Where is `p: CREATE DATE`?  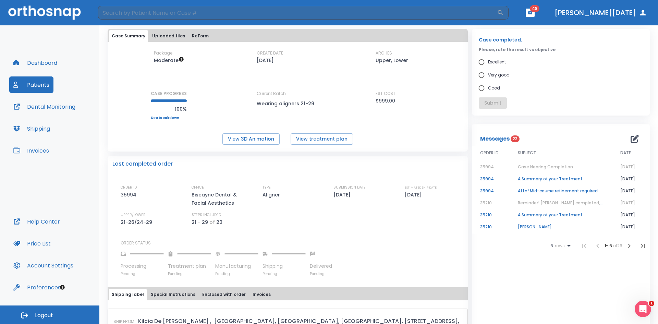
p: CREATE DATE is located at coordinates (270, 53).